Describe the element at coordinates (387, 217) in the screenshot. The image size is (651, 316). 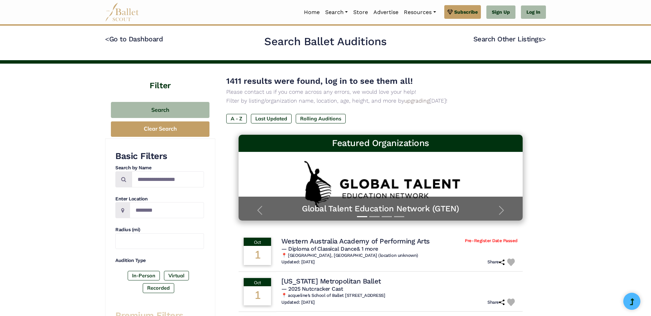
I see `button: Slide 3` at that location.